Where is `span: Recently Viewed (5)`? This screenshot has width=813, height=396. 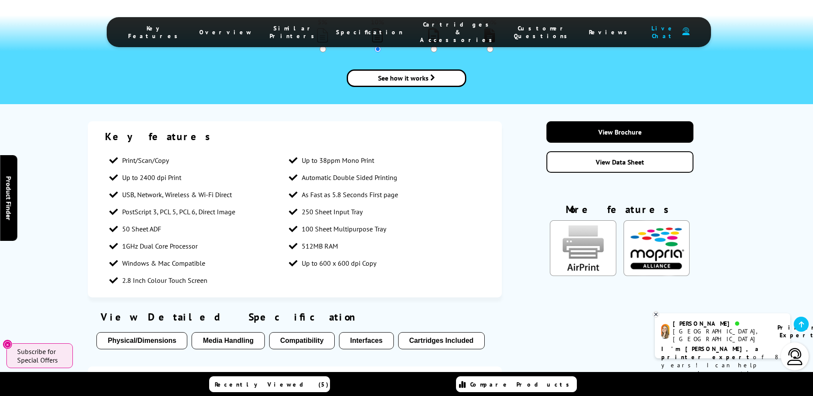 span: Recently Viewed (5) is located at coordinates (272, 384).